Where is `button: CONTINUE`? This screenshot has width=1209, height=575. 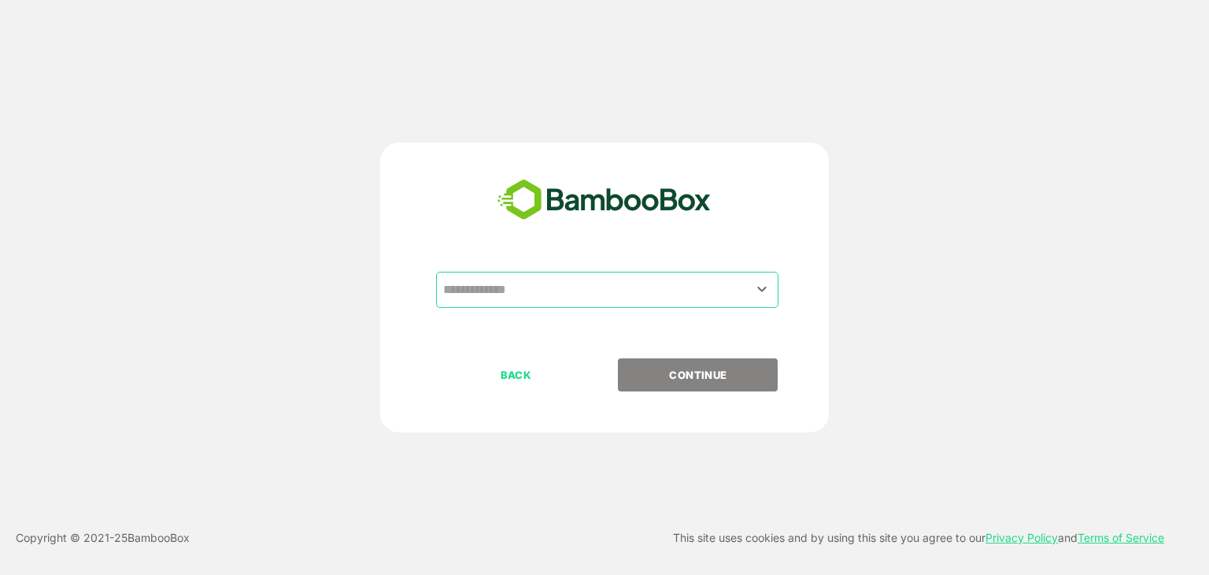 button: CONTINUE is located at coordinates (698, 375).